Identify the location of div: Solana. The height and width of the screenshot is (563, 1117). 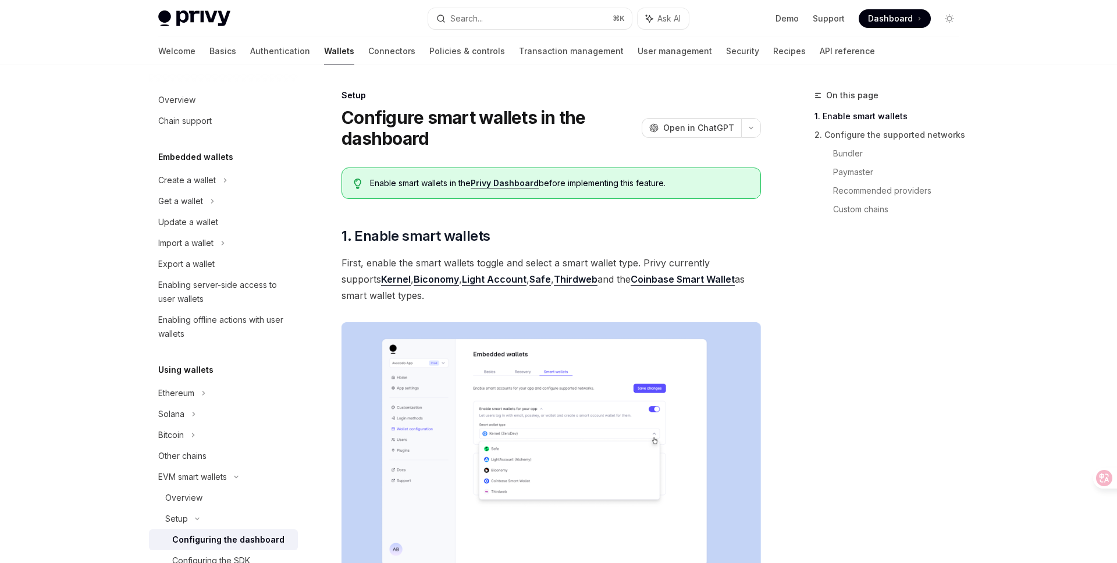
(171, 414).